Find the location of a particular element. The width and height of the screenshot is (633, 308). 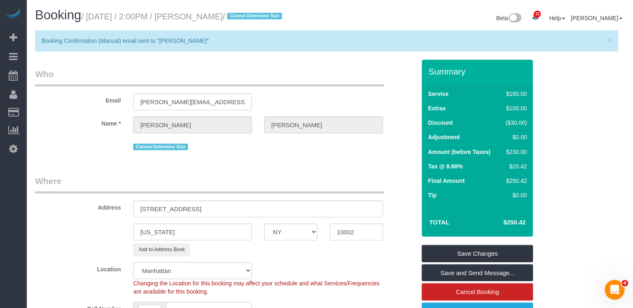

span: 4 is located at coordinates (625, 284).